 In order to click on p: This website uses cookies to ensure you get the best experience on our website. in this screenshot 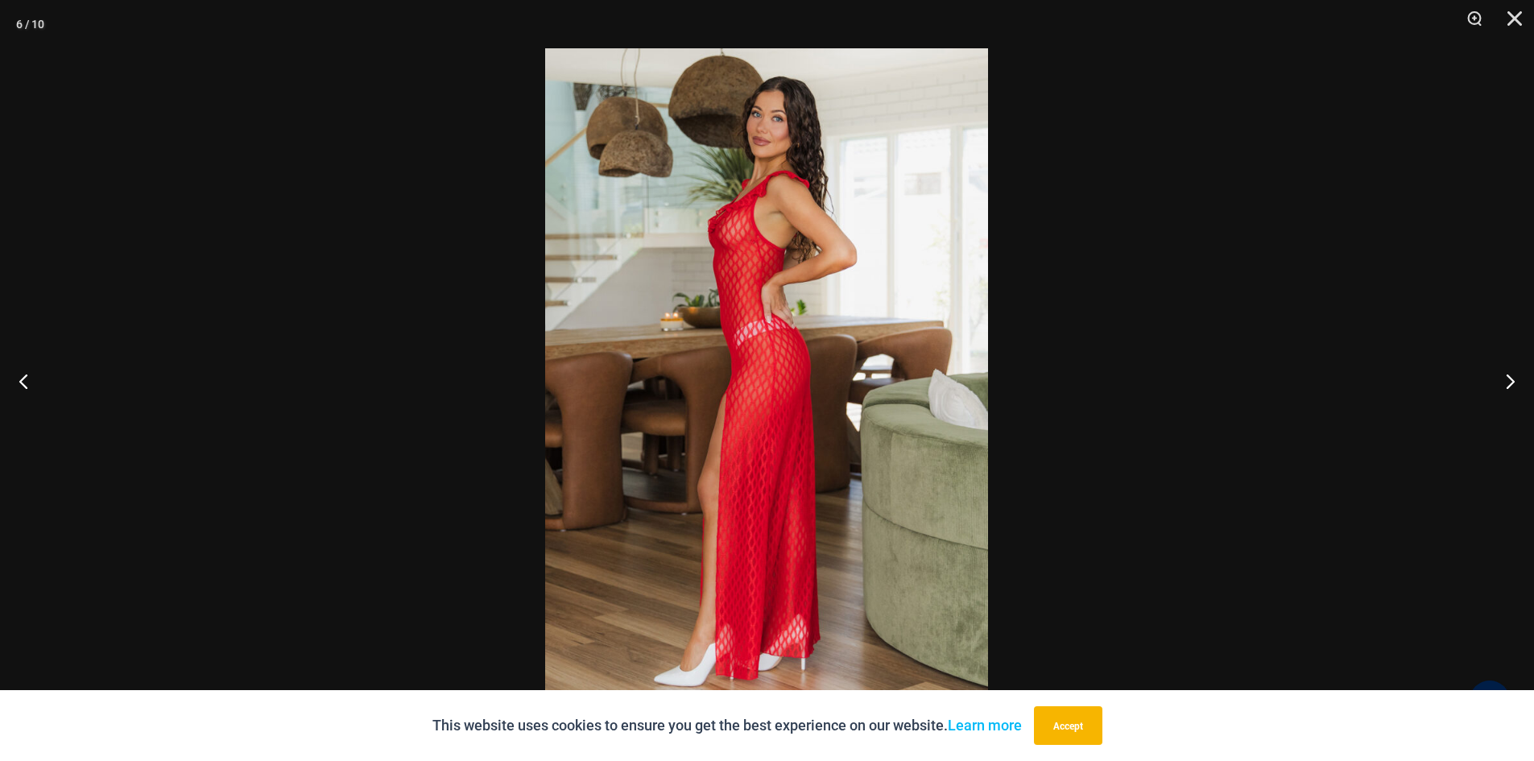, I will do `click(727, 726)`.